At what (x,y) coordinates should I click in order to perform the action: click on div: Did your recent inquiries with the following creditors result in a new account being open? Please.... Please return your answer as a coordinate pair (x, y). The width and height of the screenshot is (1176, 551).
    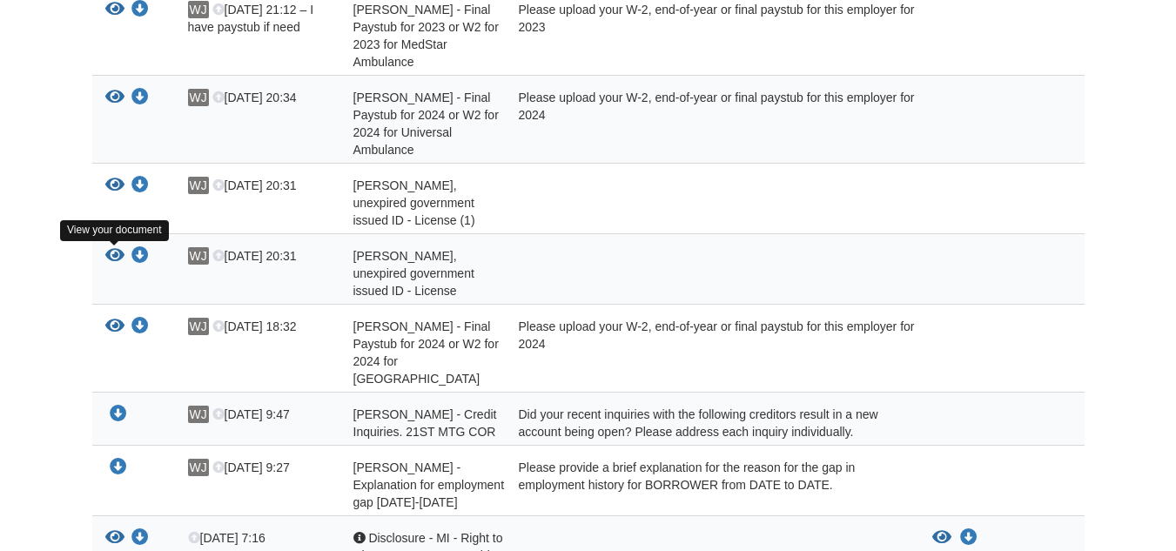
    Looking at the image, I should click on (712, 423).